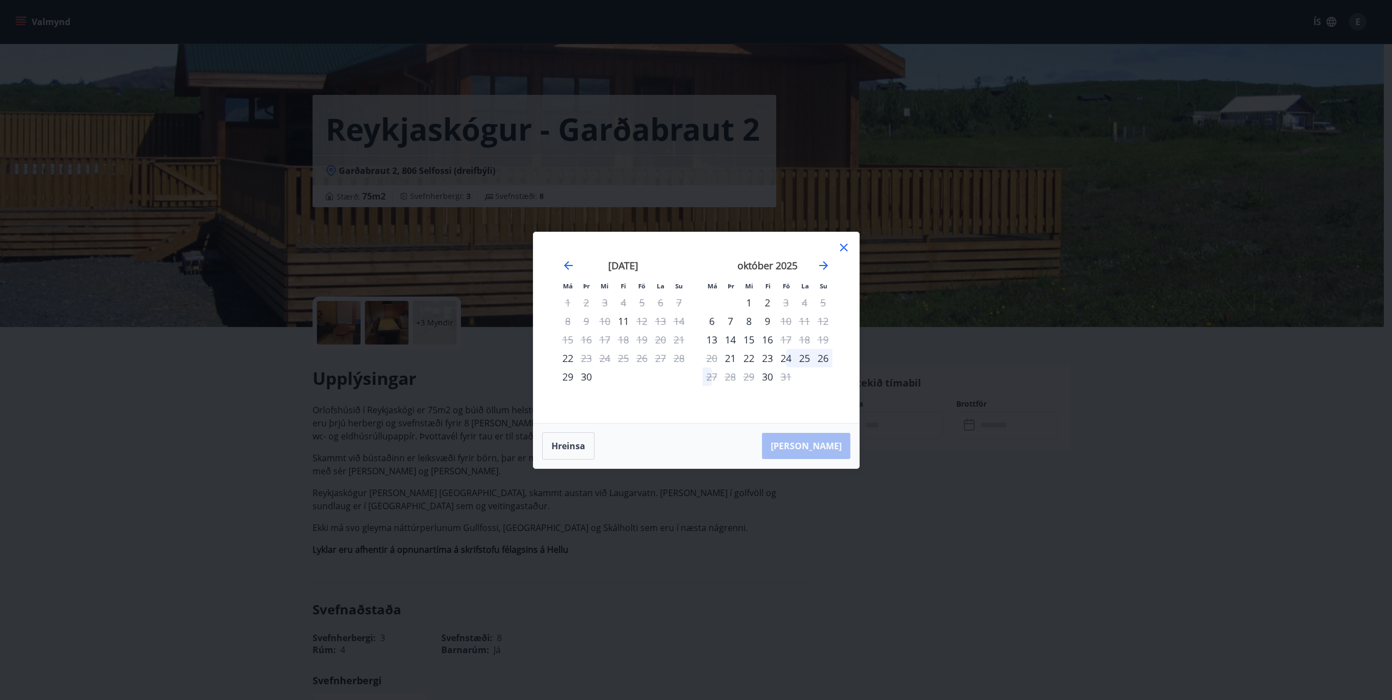 The width and height of the screenshot is (1392, 700). I want to click on td: Not available. fimmtudagur, 4. september 2025, so click(623, 303).